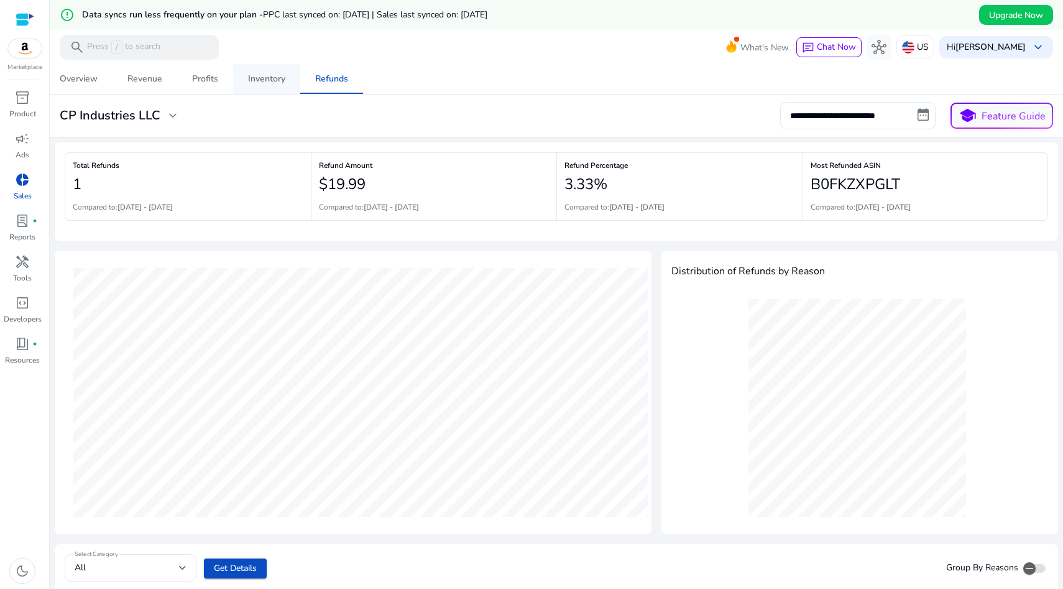  I want to click on p: Tools, so click(22, 278).